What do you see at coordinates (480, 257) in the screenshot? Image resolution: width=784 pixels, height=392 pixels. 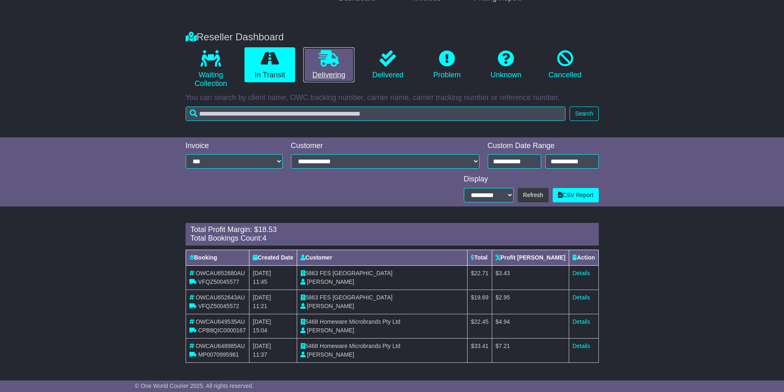 I see `th: Total` at bounding box center [480, 257].